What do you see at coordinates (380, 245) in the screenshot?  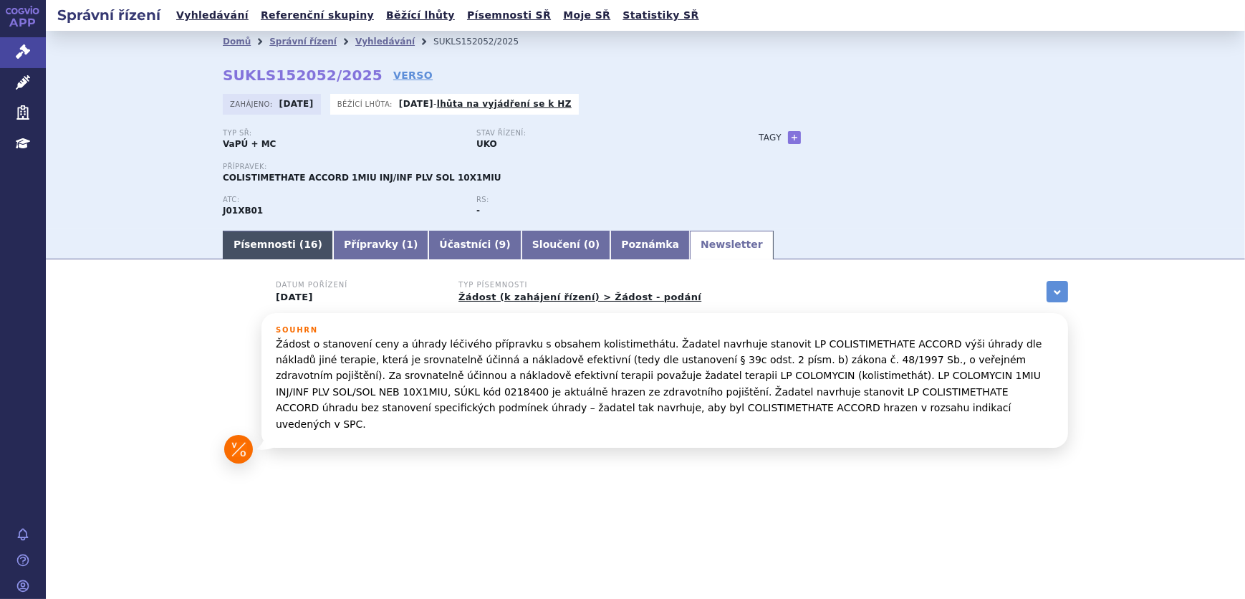 I see `a: Přípravky (1)` at bounding box center [380, 245].